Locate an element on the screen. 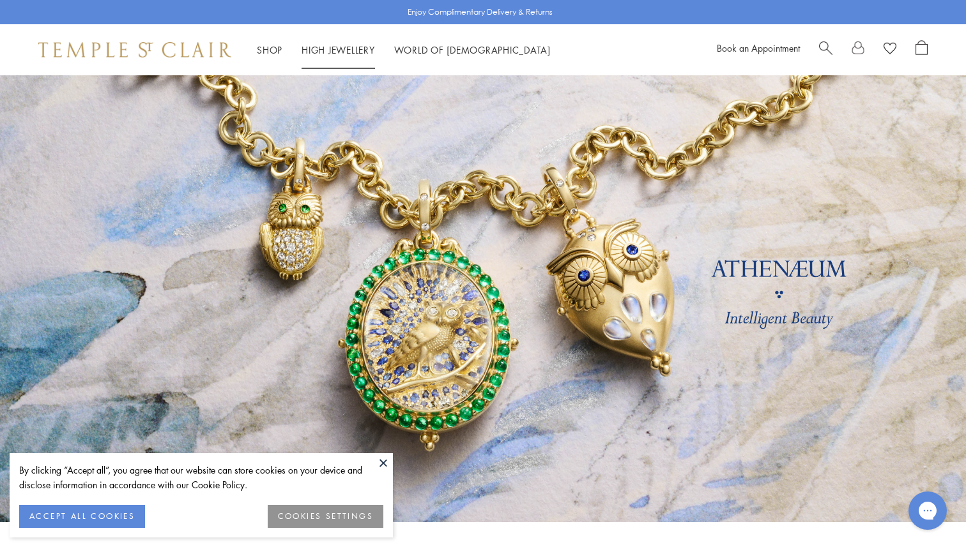 This screenshot has width=966, height=547. a: Book an Appointment is located at coordinates (758, 48).